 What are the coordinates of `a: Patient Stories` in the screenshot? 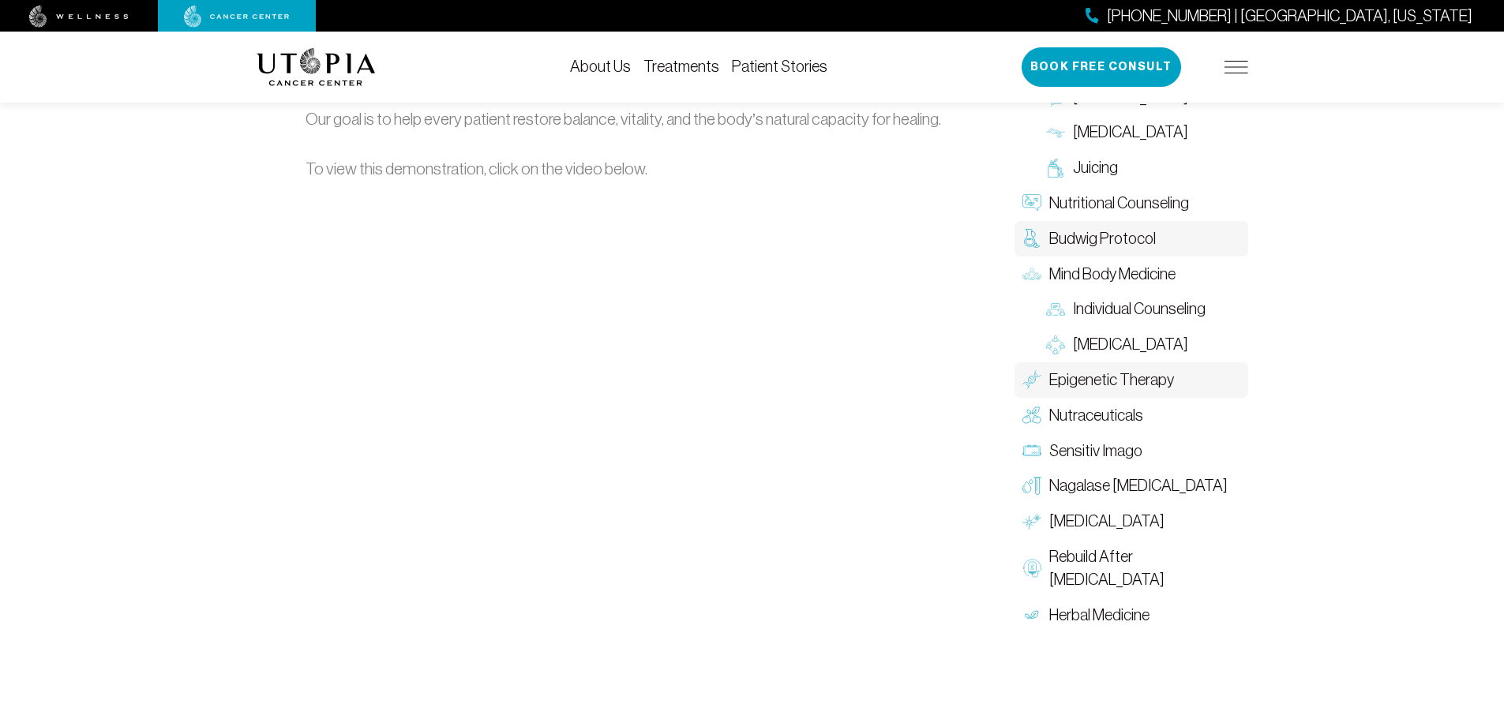 It's located at (779, 66).